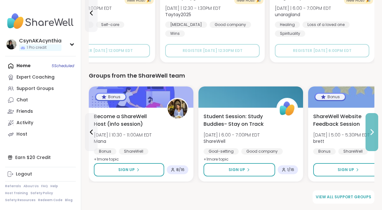  What do you see at coordinates (290, 34) in the screenshot?
I see `div: Spirituality` at bounding box center [290, 34].